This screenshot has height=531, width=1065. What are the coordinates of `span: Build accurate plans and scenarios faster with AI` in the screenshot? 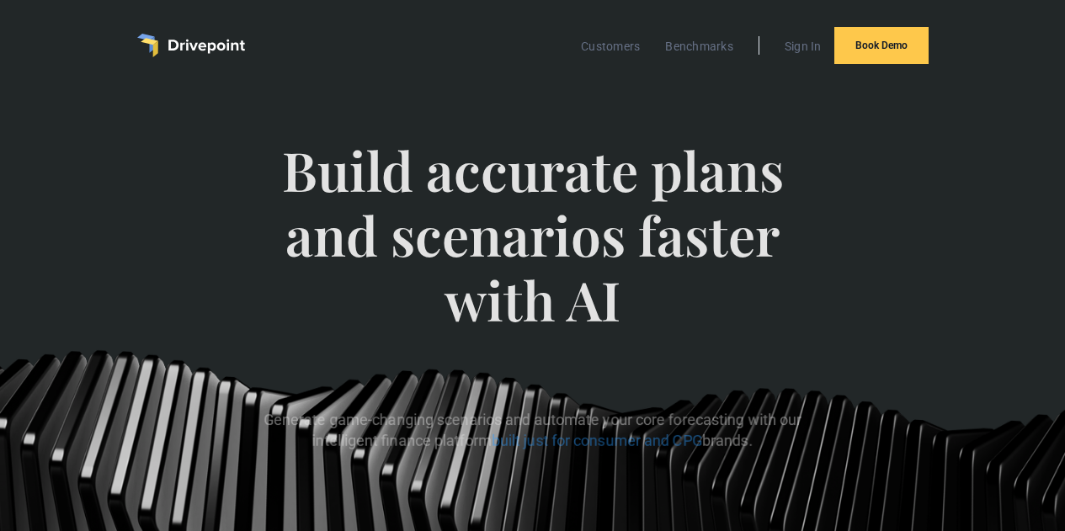 It's located at (532, 252).